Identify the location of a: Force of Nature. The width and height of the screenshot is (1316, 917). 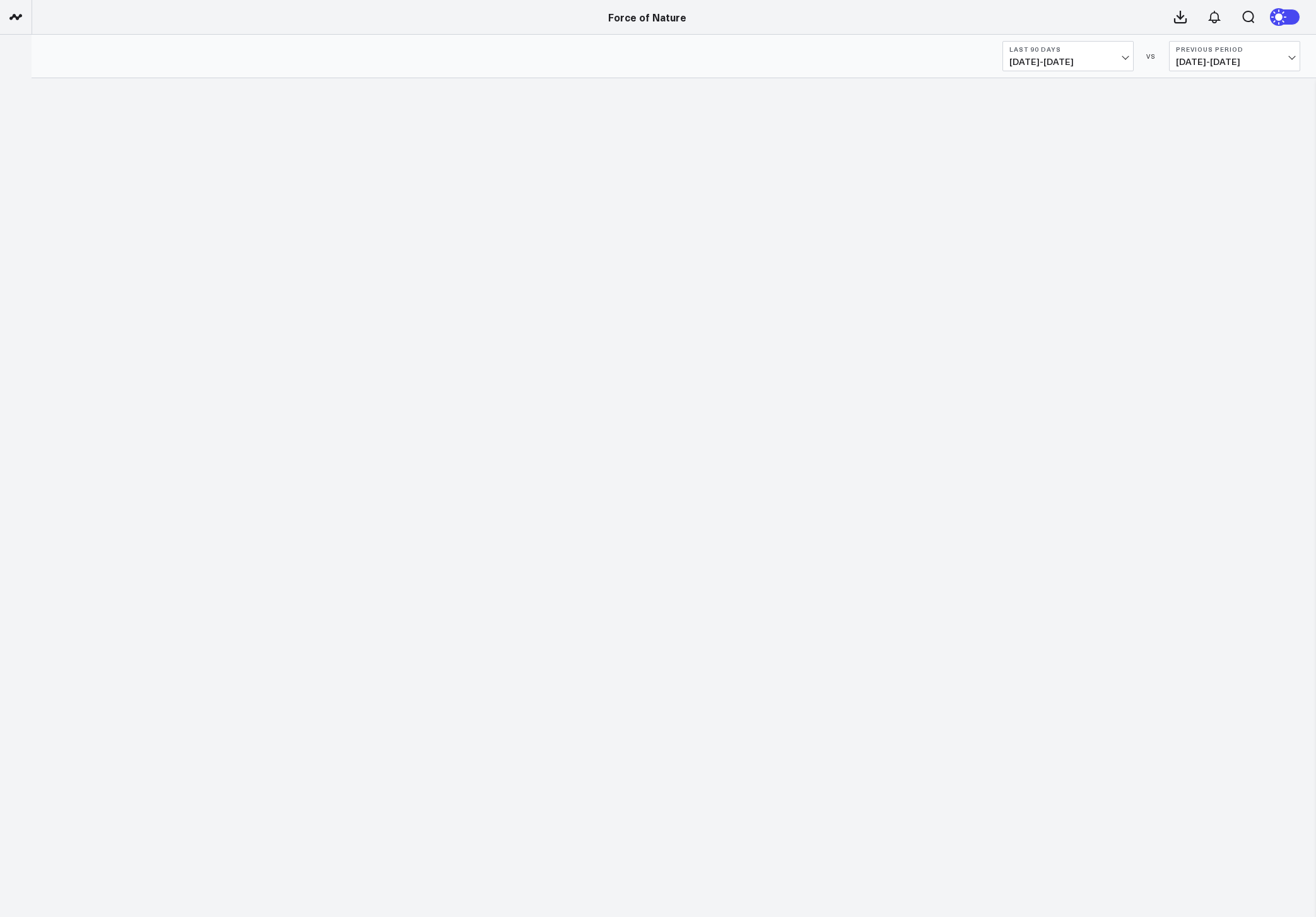
(647, 17).